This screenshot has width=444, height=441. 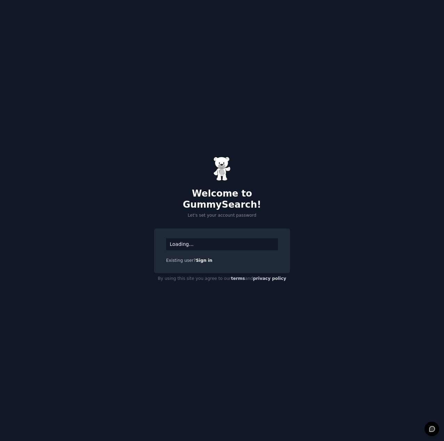 I want to click on img: Gummy Bear, so click(x=222, y=169).